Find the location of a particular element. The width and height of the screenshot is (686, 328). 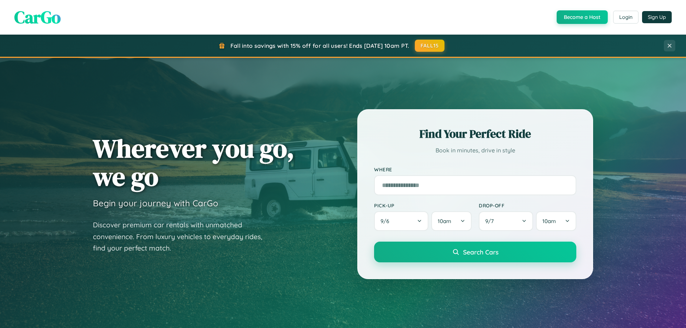

label: Drop-off is located at coordinates (527, 205).